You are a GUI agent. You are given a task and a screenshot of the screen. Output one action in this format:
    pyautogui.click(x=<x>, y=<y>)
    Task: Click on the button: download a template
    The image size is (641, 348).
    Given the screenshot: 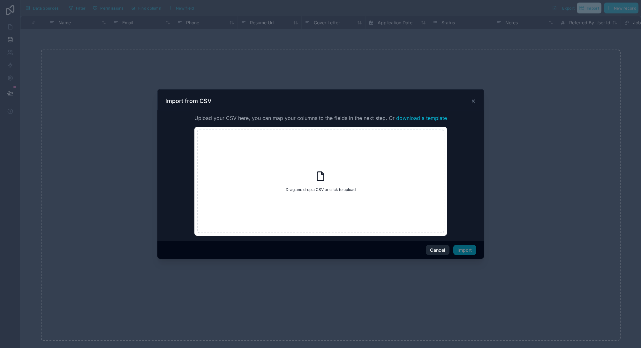 What is the action you would take?
    pyautogui.click(x=422, y=118)
    